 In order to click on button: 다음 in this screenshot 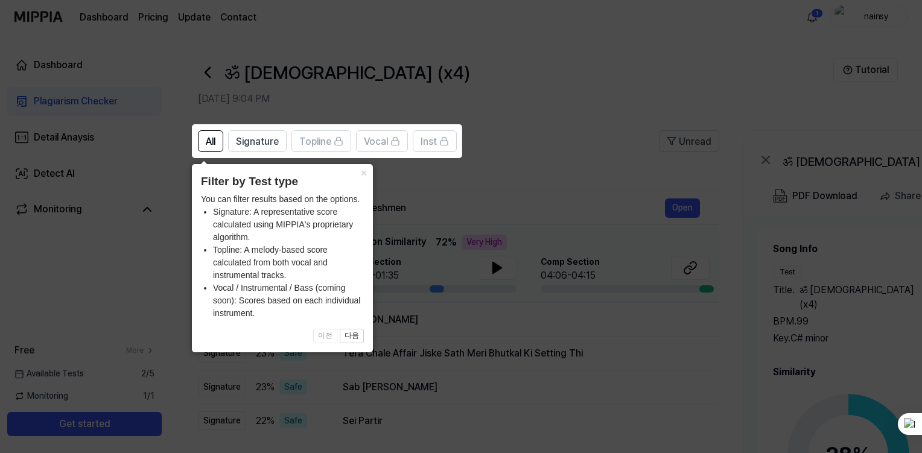, I will do `click(352, 336)`.